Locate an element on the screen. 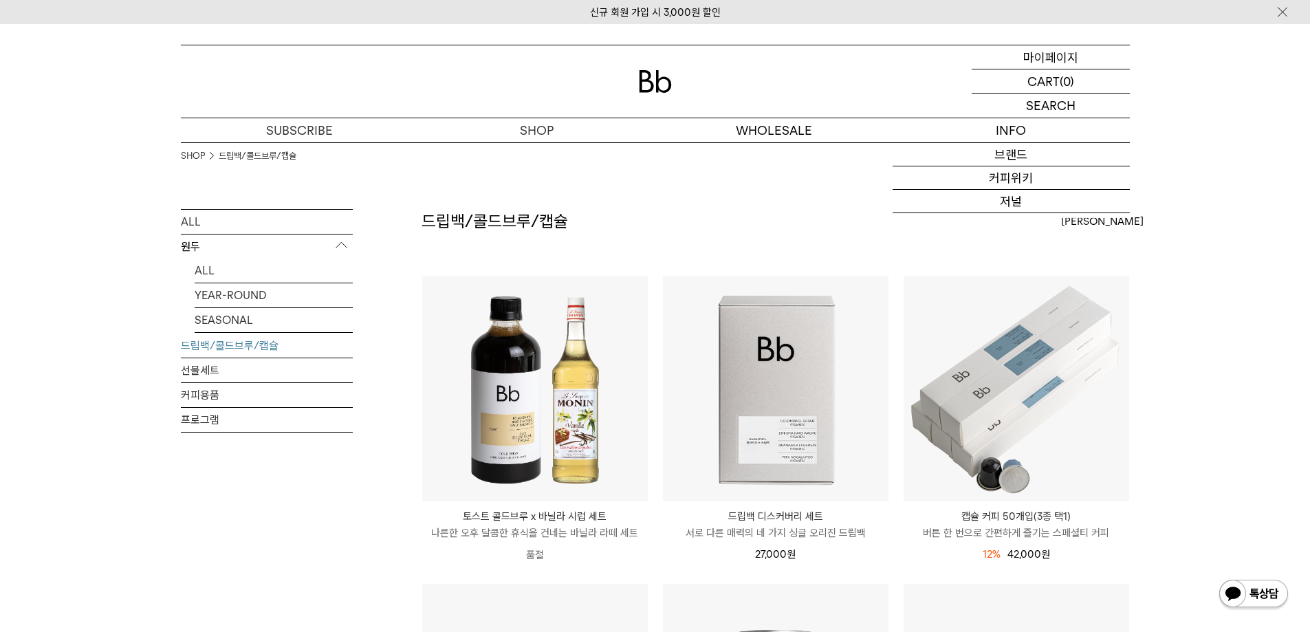 The height and width of the screenshot is (632, 1310). img: 드립백 디스커버리 세트 is located at coordinates (776, 389).